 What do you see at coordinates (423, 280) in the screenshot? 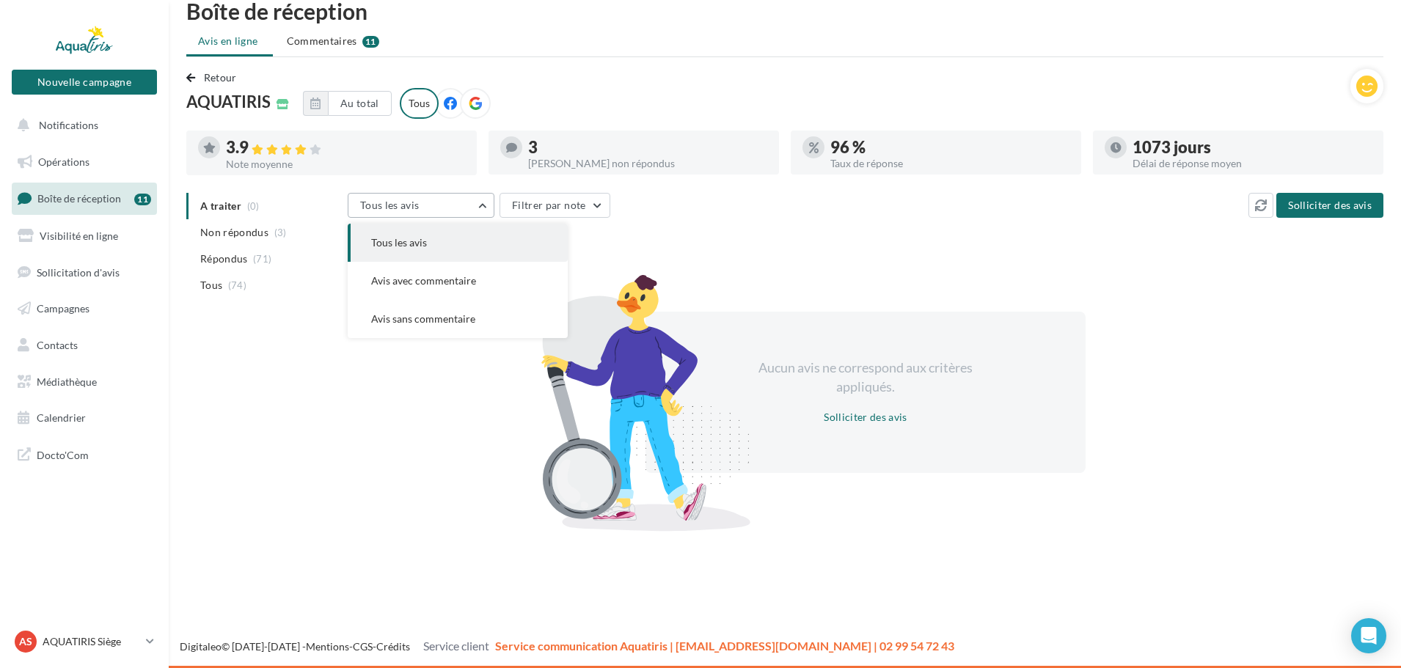
I see `span: Avis avec commentaire` at bounding box center [423, 280].